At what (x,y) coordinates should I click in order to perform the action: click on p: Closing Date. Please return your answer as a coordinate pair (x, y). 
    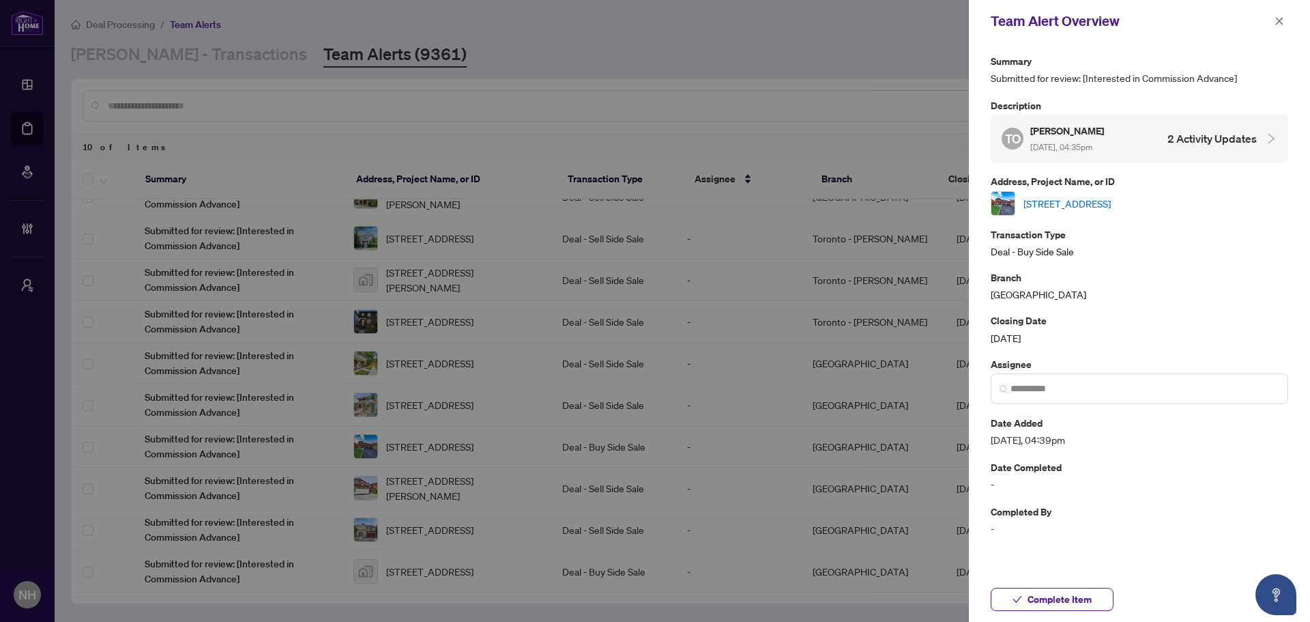
    Looking at the image, I should click on (1139, 320).